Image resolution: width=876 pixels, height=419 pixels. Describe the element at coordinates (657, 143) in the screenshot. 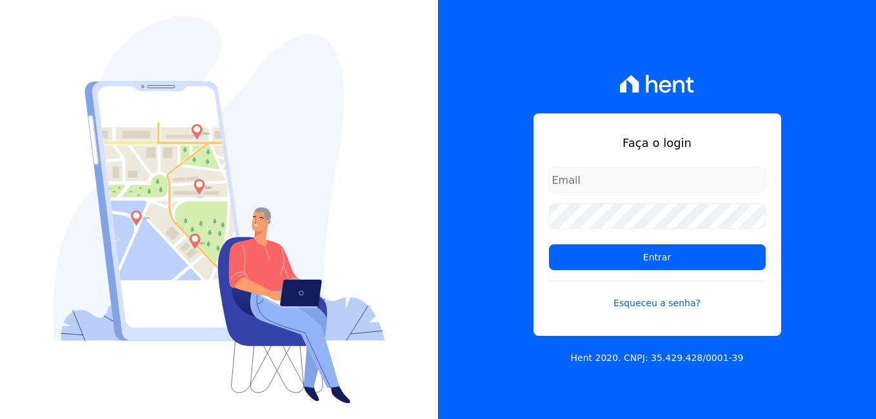

I see `h1: Faça o login` at that location.